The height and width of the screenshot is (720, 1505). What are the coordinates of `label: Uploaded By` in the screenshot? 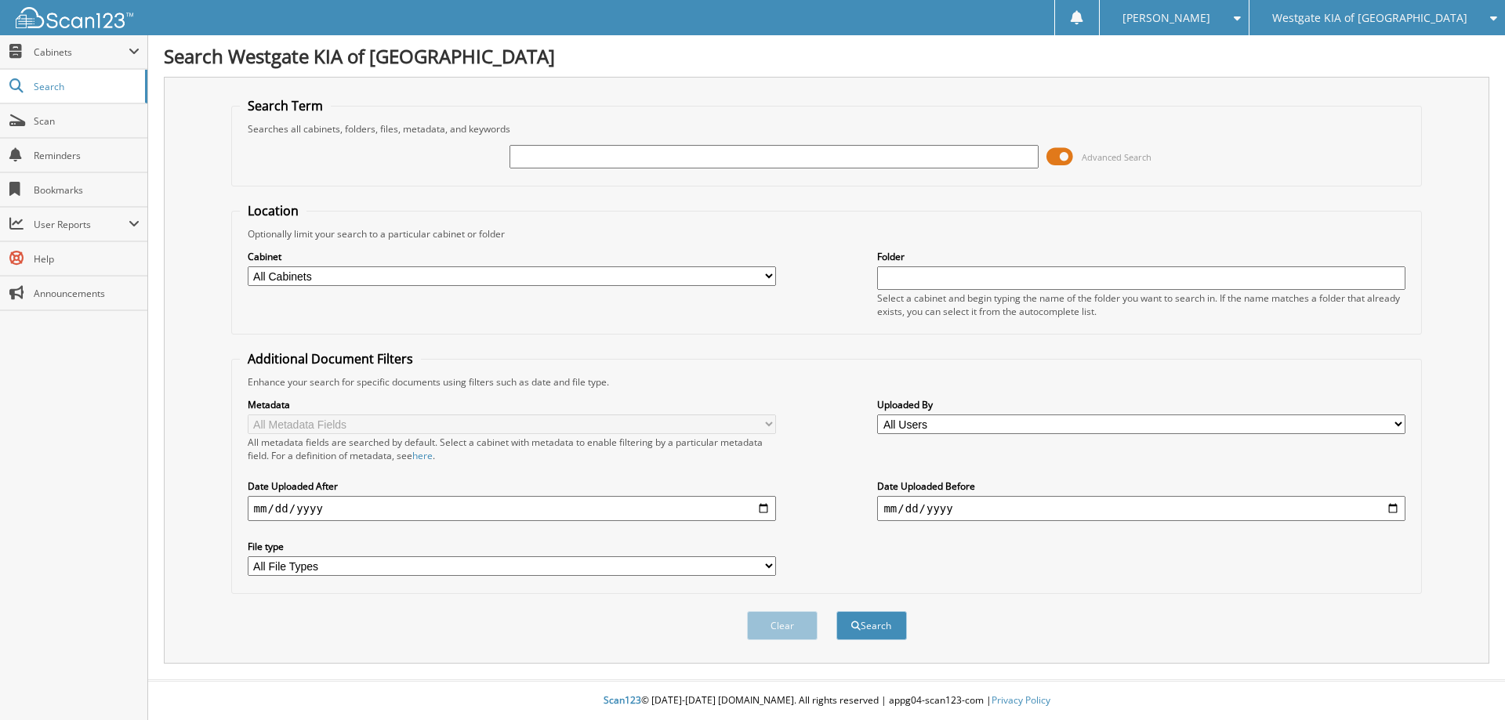 It's located at (1141, 404).